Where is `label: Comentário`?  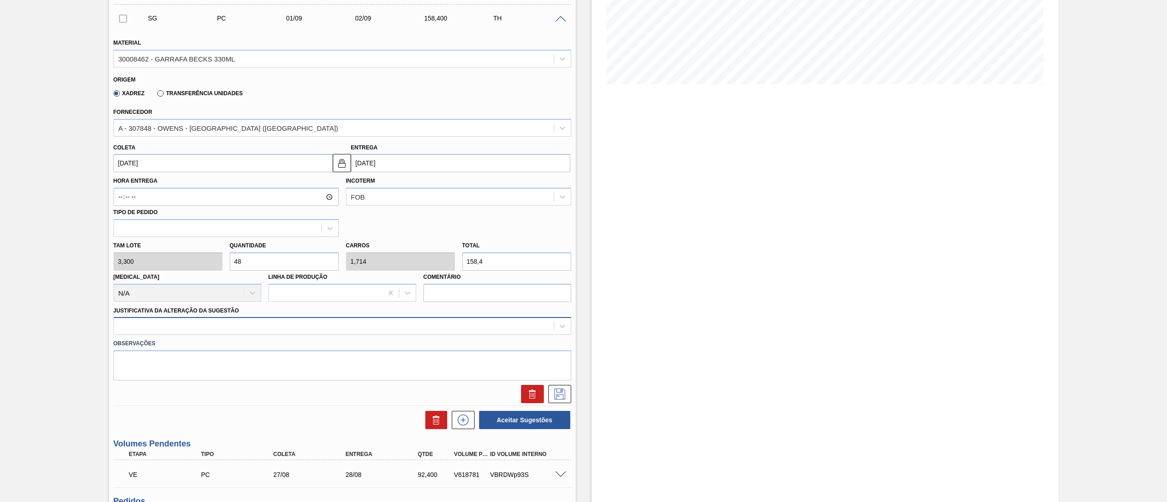 label: Comentário is located at coordinates (497, 277).